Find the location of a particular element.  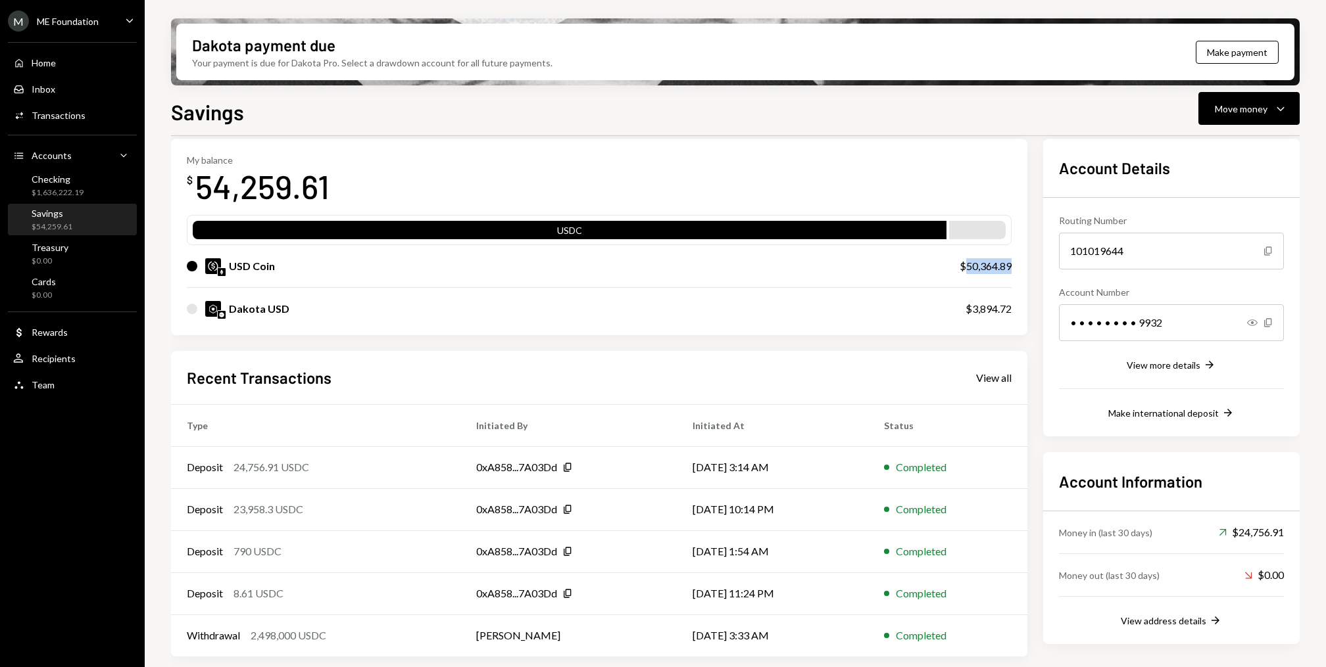

img: ethereum-mainnet is located at coordinates (222, 272).